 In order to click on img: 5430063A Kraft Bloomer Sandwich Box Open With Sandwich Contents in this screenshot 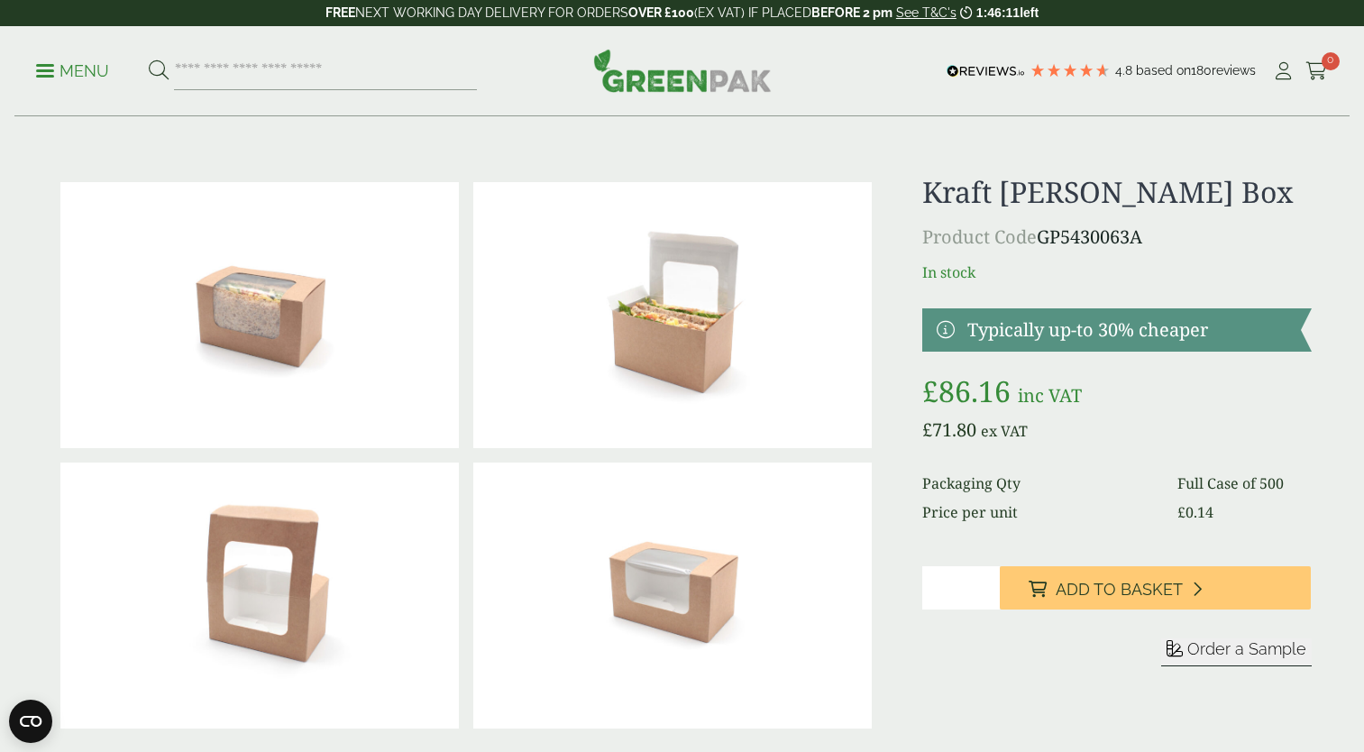, I will do `click(672, 315)`.